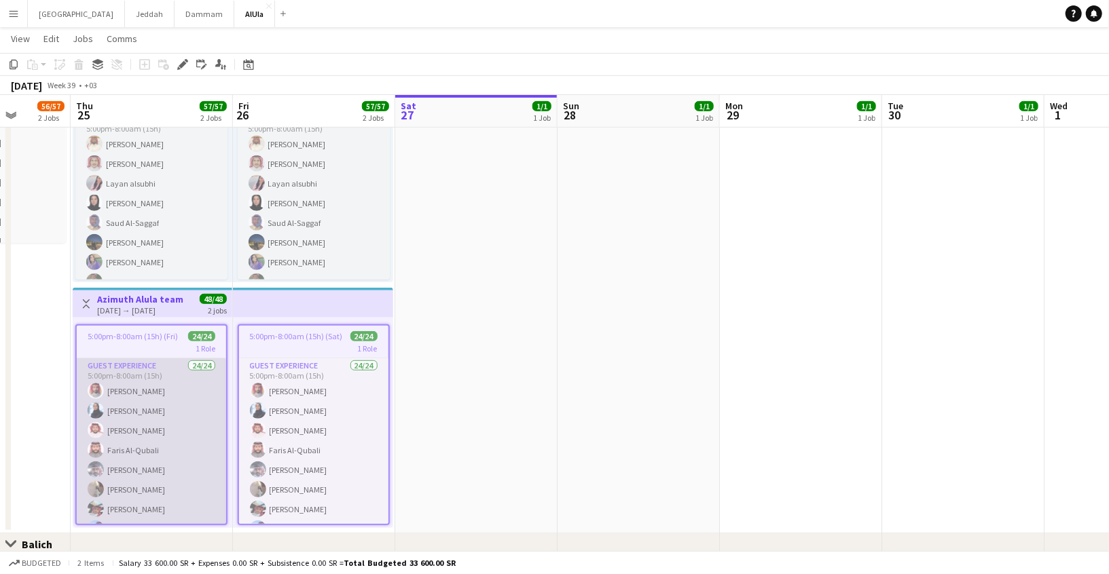 The image size is (1109, 574). I want to click on div: 2 jobs, so click(217, 310).